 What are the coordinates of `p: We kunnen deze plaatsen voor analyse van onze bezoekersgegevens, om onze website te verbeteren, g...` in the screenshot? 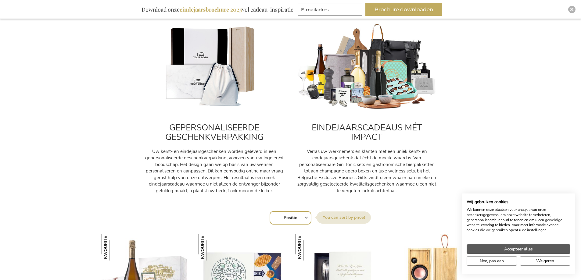 It's located at (519, 220).